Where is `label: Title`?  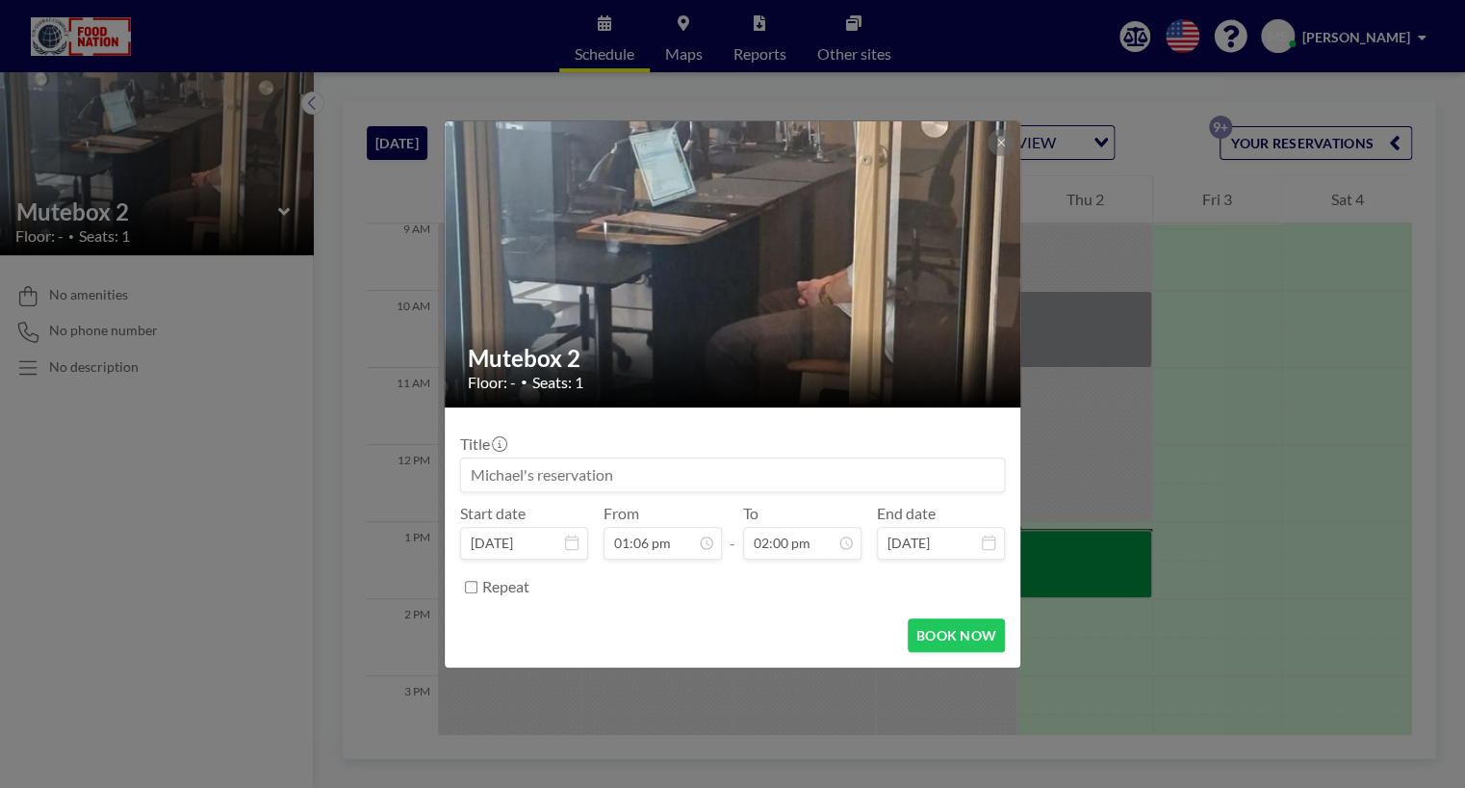
label: Title is located at coordinates (482, 444).